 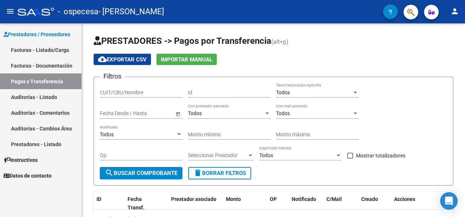 I want to click on span: OP, so click(x=273, y=199).